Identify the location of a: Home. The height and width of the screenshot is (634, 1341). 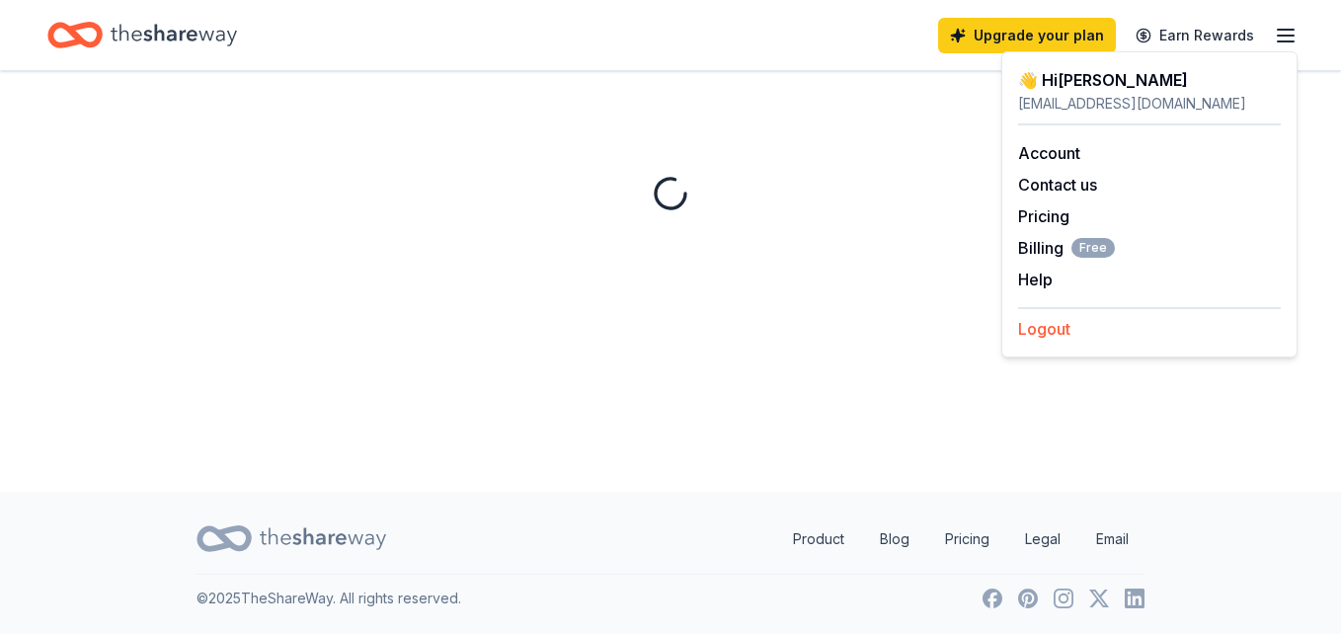
(142, 35).